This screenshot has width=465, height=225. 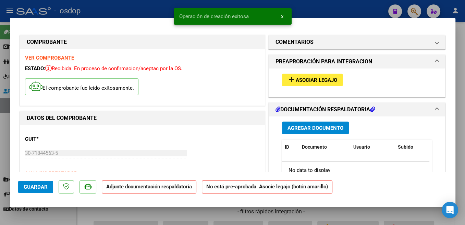 What do you see at coordinates (49, 58) in the screenshot?
I see `a: VER COMPROBANTE` at bounding box center [49, 58].